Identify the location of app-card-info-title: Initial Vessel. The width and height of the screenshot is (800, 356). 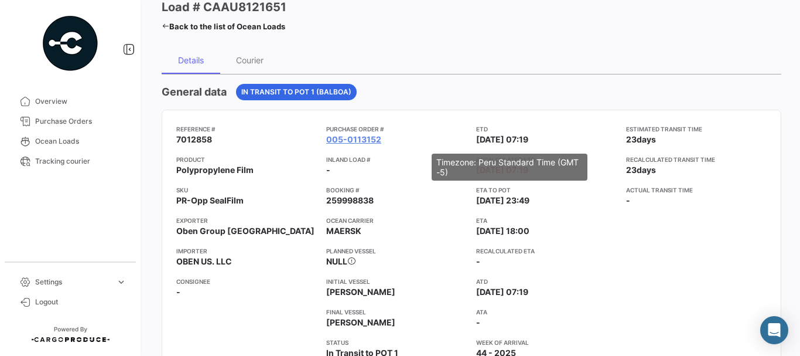
(397, 281).